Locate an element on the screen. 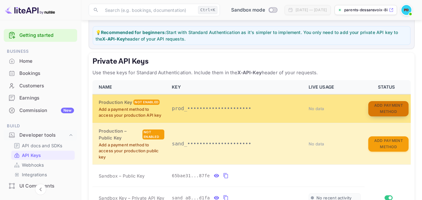 The image size is (422, 200). div: Switch to Production mode is located at coordinates (254, 10).